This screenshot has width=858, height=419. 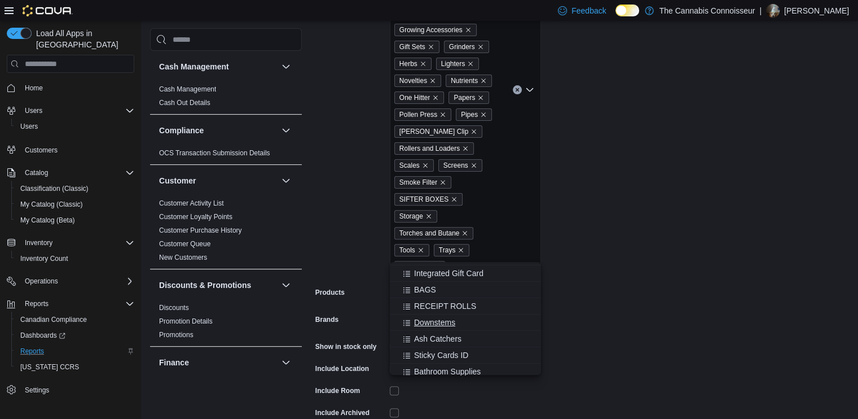 I want to click on button: BAGS, so click(x=465, y=289).